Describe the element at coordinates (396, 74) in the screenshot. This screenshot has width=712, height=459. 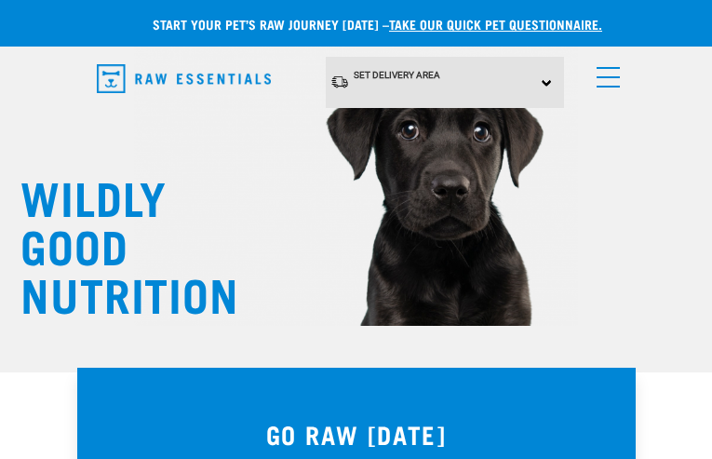
I see `span: Set Delivery Area` at that location.